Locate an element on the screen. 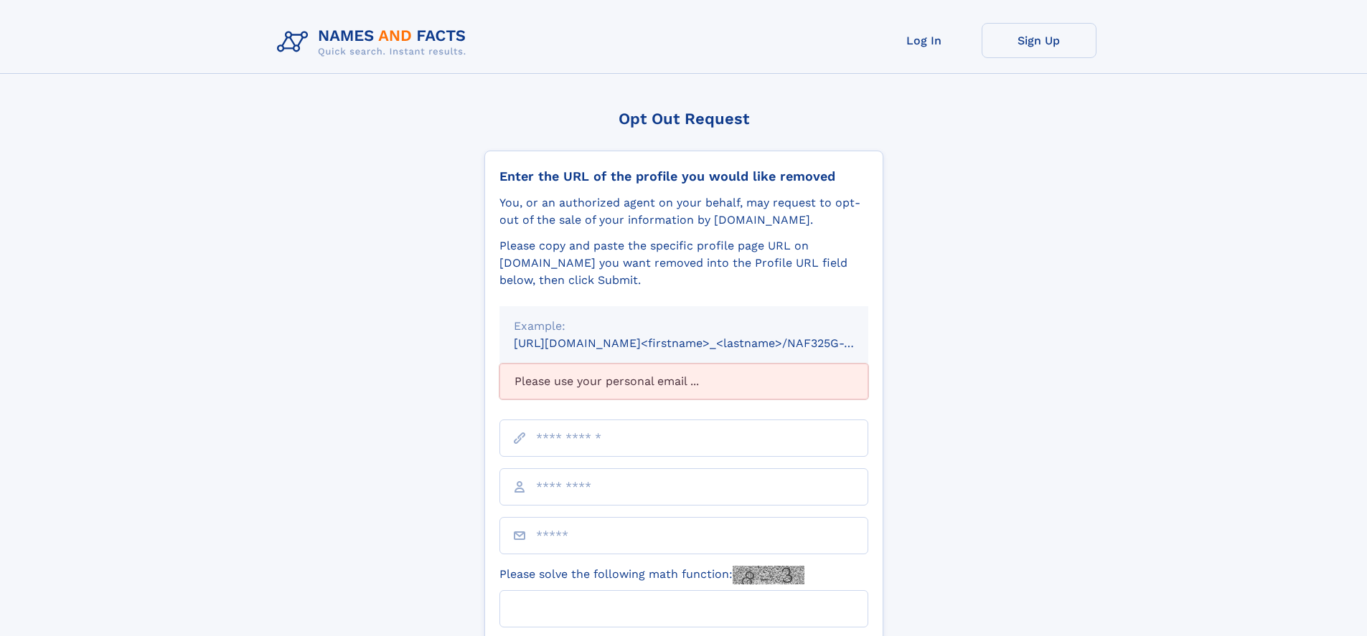  div: Please use your personal email ... is located at coordinates (684, 382).